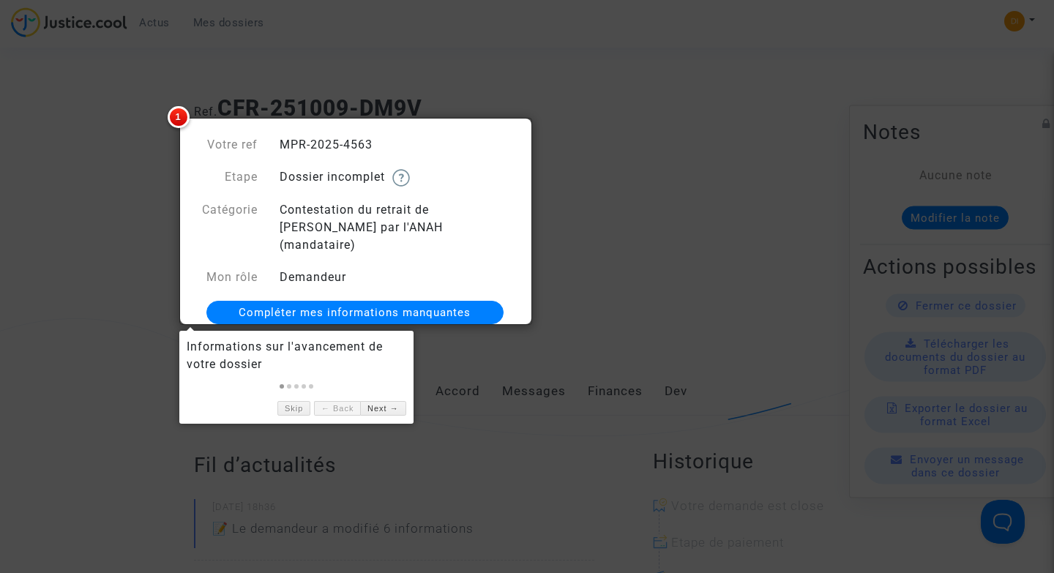 Image resolution: width=1054 pixels, height=573 pixels. What do you see at coordinates (179, 117) in the screenshot?
I see `span: 1` at bounding box center [179, 117].